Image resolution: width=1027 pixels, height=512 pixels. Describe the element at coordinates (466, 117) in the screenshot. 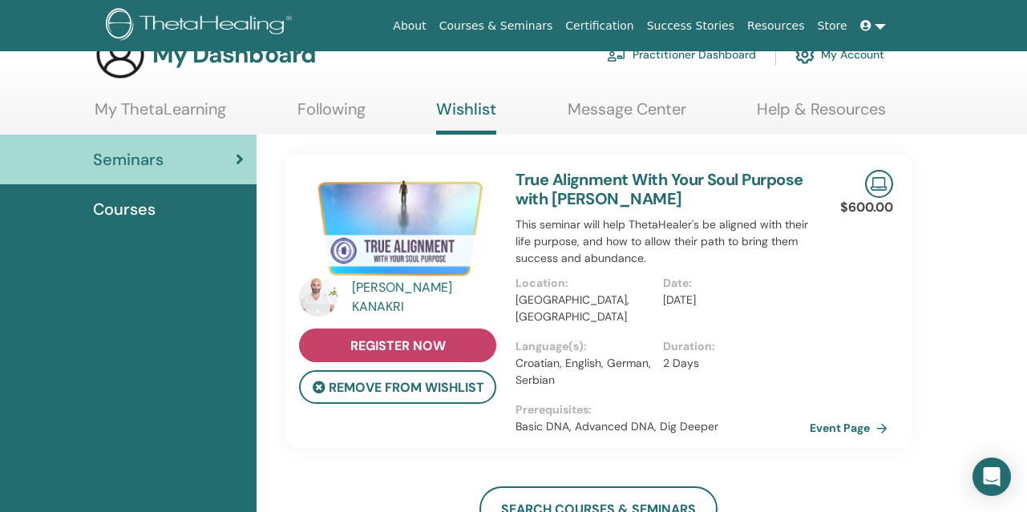

I see `a: Wishlist` at that location.